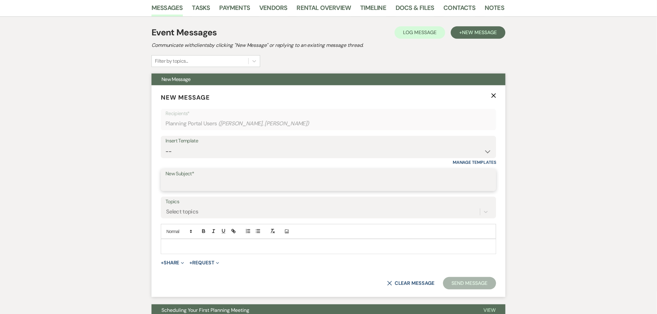 This screenshot has height=314, width=657. I want to click on div: Select topics, so click(182, 212).